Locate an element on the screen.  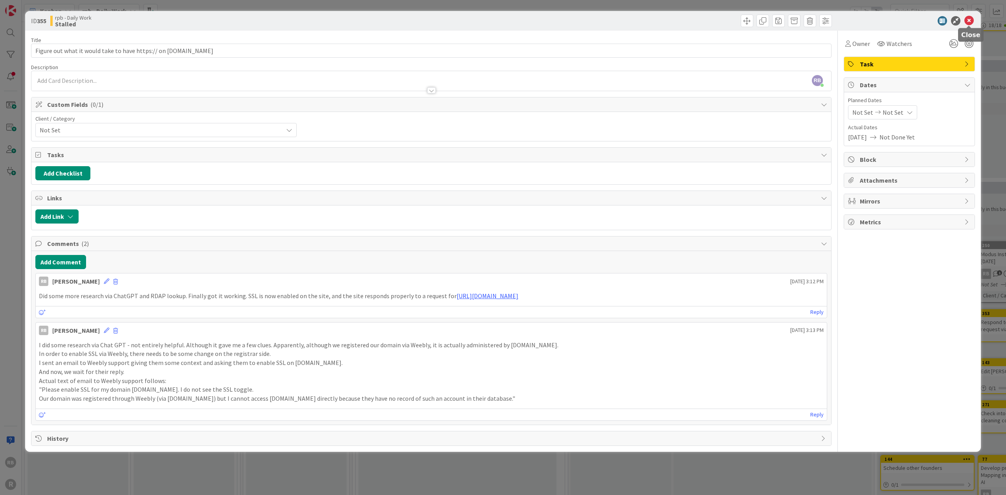
span: Links is located at coordinates (432, 198).